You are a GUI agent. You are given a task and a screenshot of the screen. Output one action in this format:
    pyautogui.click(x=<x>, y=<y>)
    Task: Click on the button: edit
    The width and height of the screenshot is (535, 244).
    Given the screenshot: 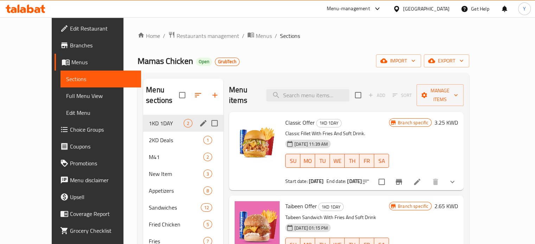 What is the action you would take?
    pyautogui.click(x=203, y=123)
    